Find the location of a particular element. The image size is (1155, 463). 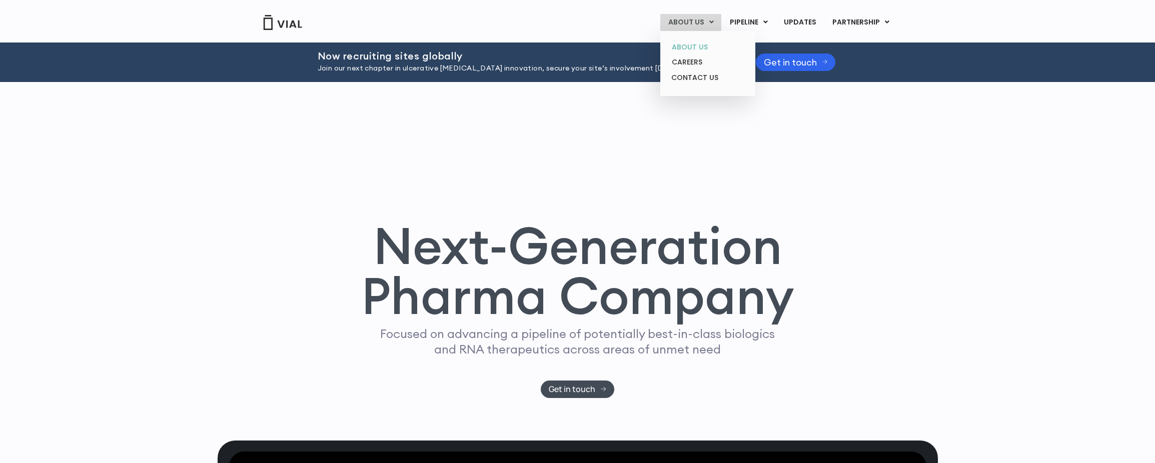

a: PARTNERSHIPMenu Toggle is located at coordinates (861, 23).